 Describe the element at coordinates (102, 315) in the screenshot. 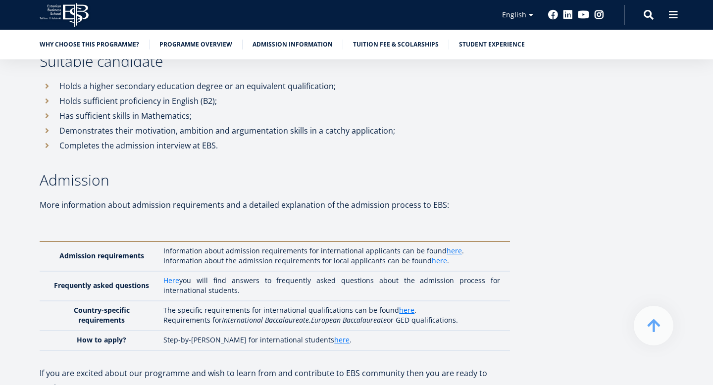

I see `strong: Country-specific requirements` at that location.